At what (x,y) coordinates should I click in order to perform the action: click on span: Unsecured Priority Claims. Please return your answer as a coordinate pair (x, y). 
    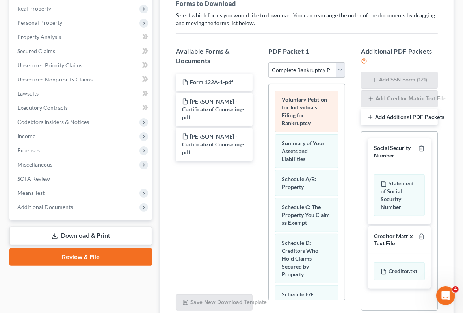
    Looking at the image, I should click on (50, 65).